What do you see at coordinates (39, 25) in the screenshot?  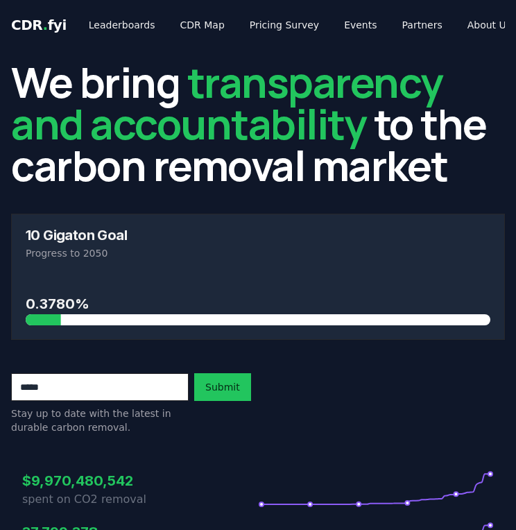 I see `a: CDR.fyi` at bounding box center [39, 25].